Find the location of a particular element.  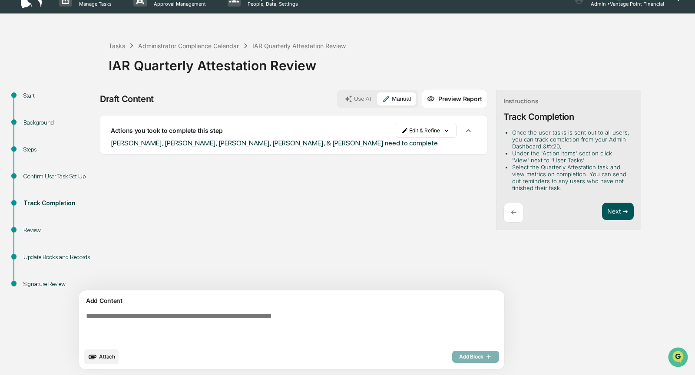

a: Powered byPylon is located at coordinates (83, 150).